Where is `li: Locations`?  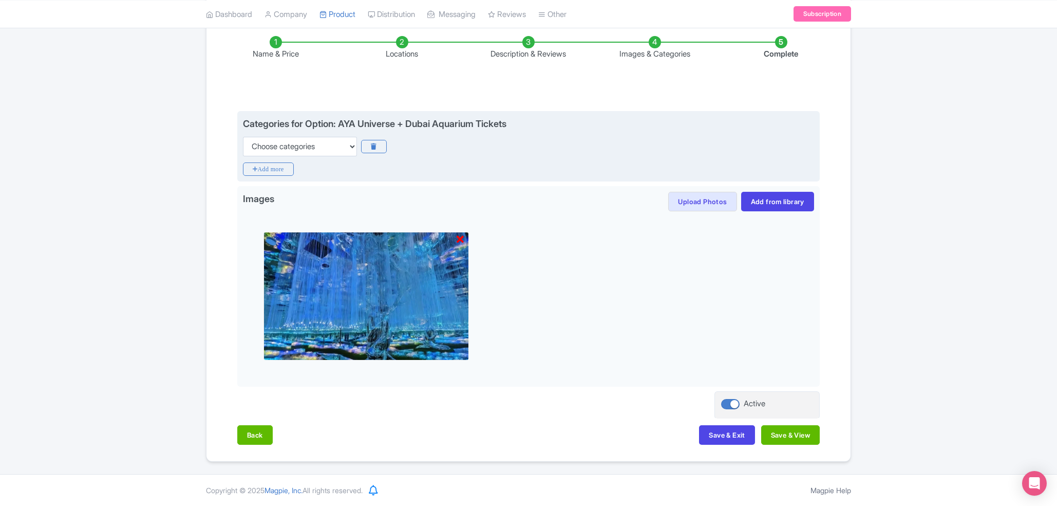 li: Locations is located at coordinates (402, 48).